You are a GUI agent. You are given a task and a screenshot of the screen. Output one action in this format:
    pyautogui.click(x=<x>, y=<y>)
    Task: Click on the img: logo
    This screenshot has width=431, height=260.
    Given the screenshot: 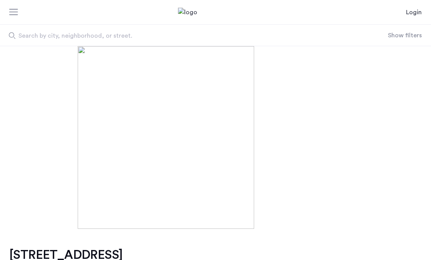 What is the action you would take?
    pyautogui.click(x=216, y=12)
    